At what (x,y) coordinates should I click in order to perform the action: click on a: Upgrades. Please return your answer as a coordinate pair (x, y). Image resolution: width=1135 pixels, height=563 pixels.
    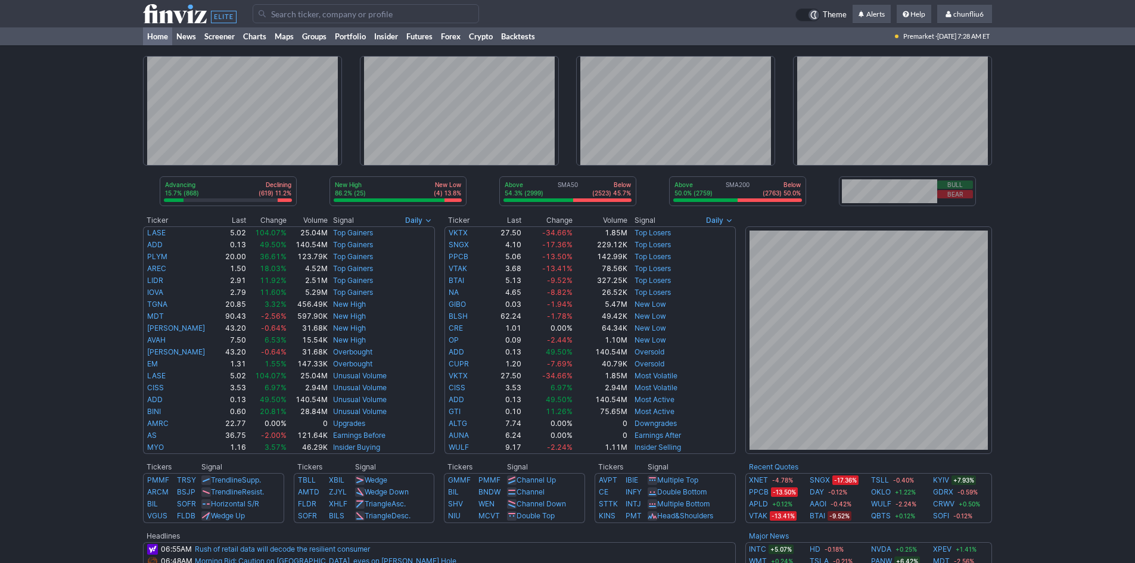
    Looking at the image, I should click on (349, 423).